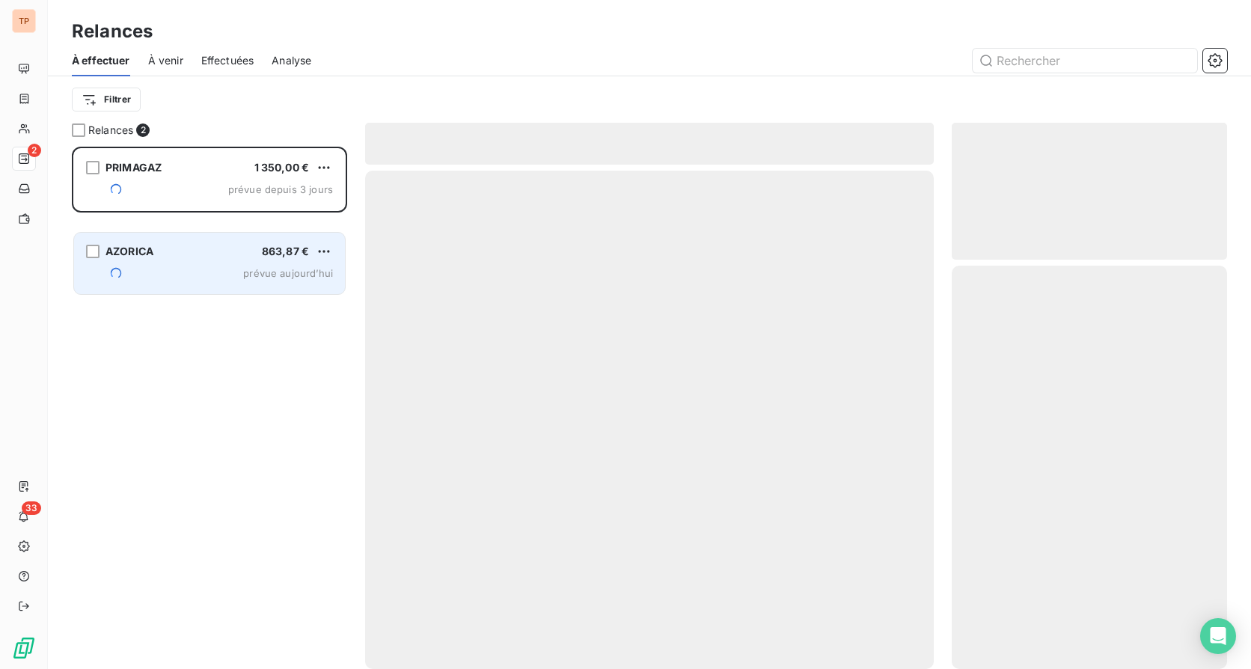 The height and width of the screenshot is (669, 1251). I want to click on span: prévue depuis 3 jours, so click(280, 189).